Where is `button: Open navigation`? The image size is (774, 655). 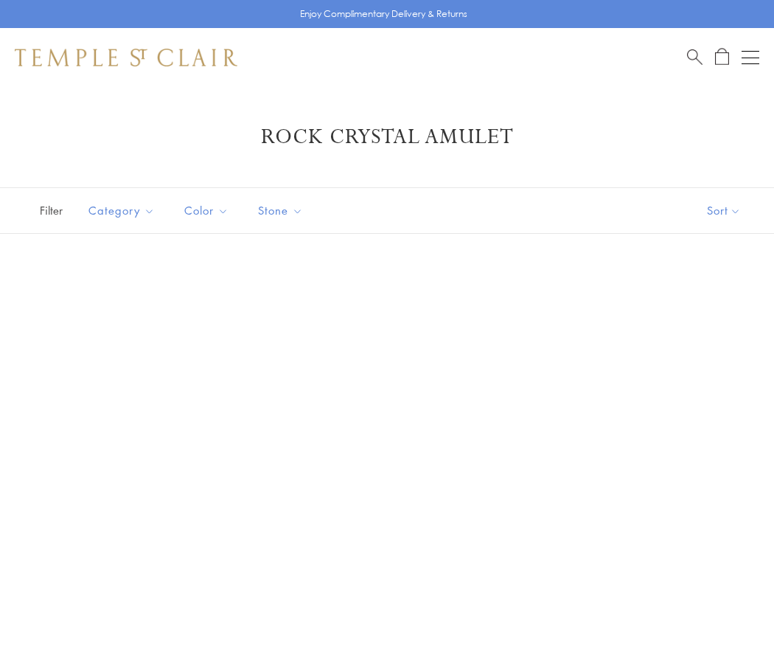 button: Open navigation is located at coordinates (751, 58).